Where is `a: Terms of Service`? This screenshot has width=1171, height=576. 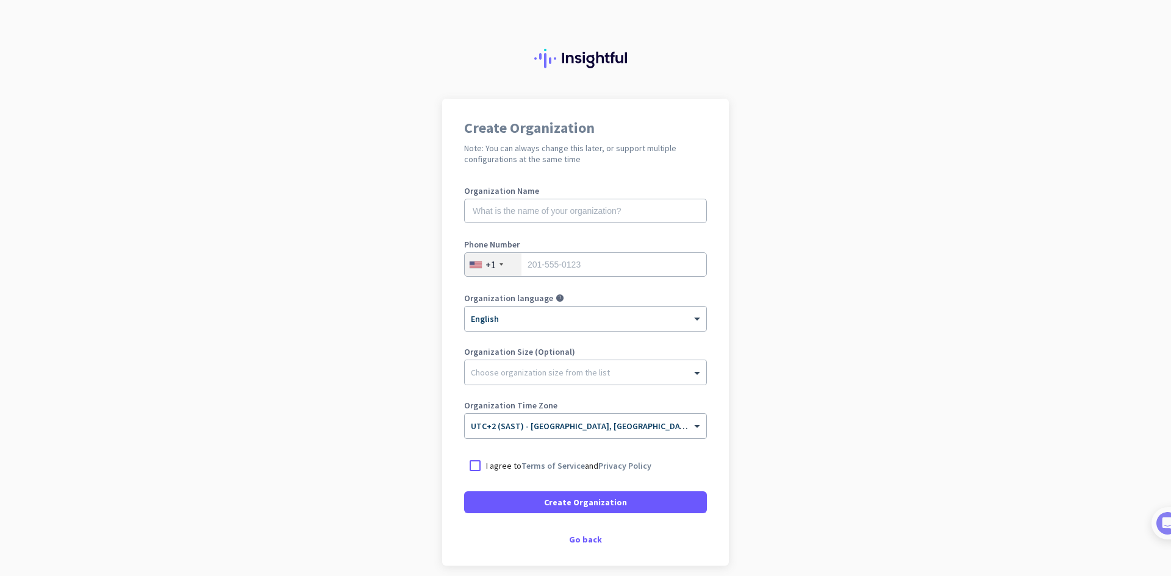 a: Terms of Service is located at coordinates (553, 466).